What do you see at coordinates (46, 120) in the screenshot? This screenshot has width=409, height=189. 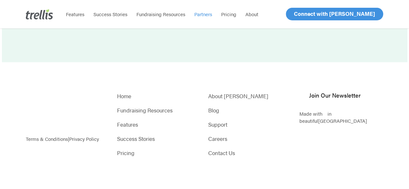 I see `img: trellis on instagram` at bounding box center [46, 120].